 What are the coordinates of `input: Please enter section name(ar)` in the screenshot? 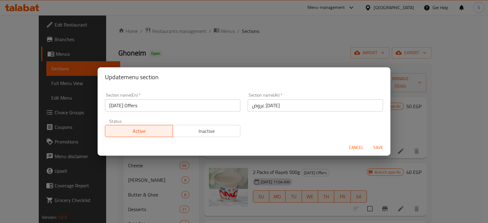 It's located at (315, 106).